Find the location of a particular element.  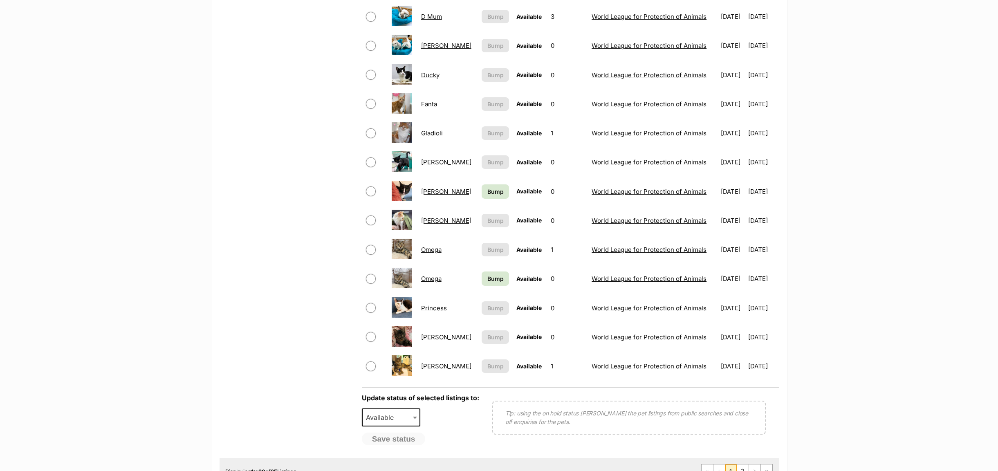

a: Fanta is located at coordinates (429, 104).